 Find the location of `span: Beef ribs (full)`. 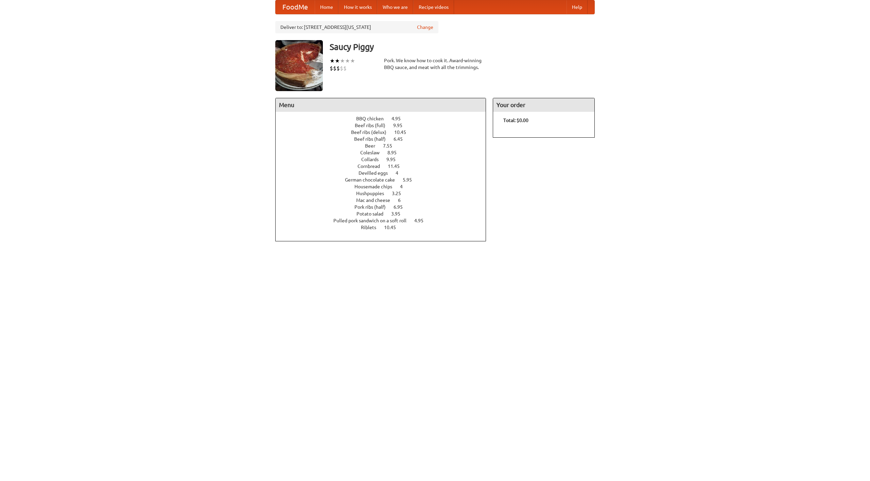

span: Beef ribs (full) is located at coordinates (374, 125).